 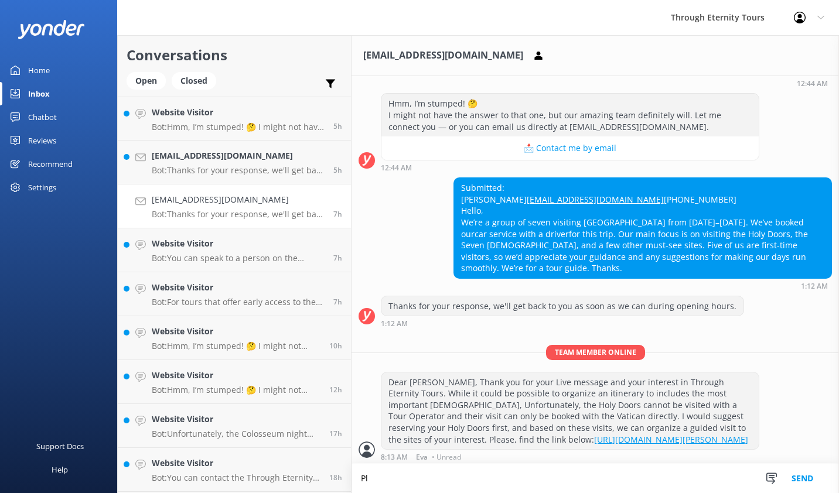 What do you see at coordinates (42, 141) in the screenshot?
I see `div: Reviews` at bounding box center [42, 141].